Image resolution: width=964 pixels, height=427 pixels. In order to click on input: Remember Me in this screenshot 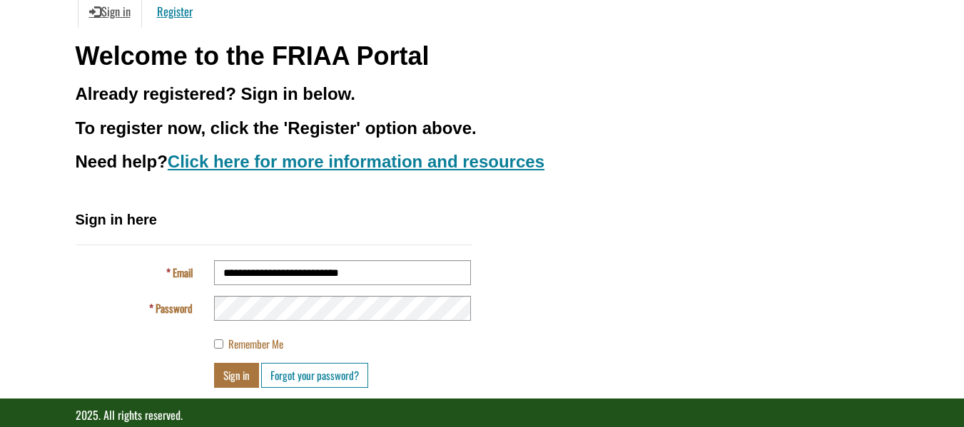, I will do `click(218, 344)`.